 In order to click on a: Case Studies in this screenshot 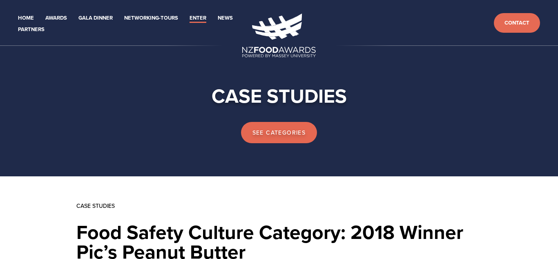, I will do `click(96, 206)`.